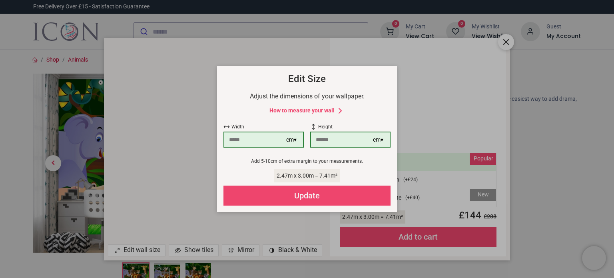 This screenshot has width=614, height=278. I want to click on div: Edit Size, so click(307, 79).